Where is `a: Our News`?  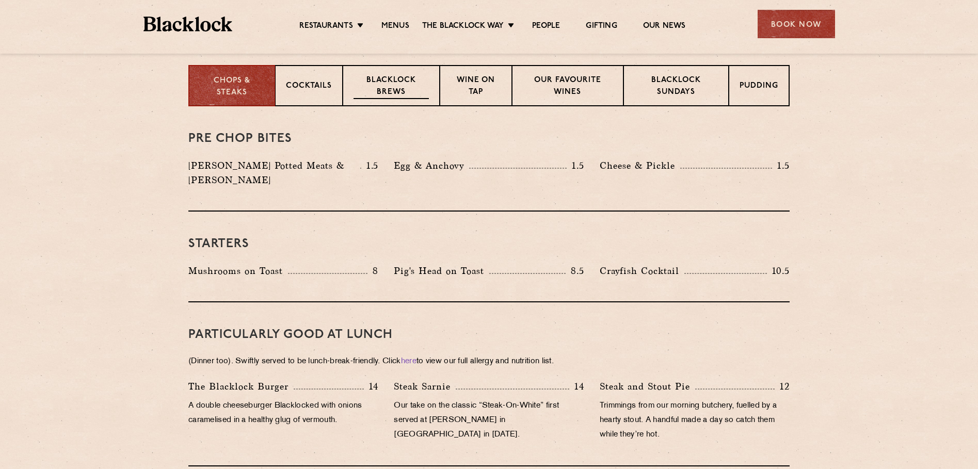
a: Our News is located at coordinates (664, 27).